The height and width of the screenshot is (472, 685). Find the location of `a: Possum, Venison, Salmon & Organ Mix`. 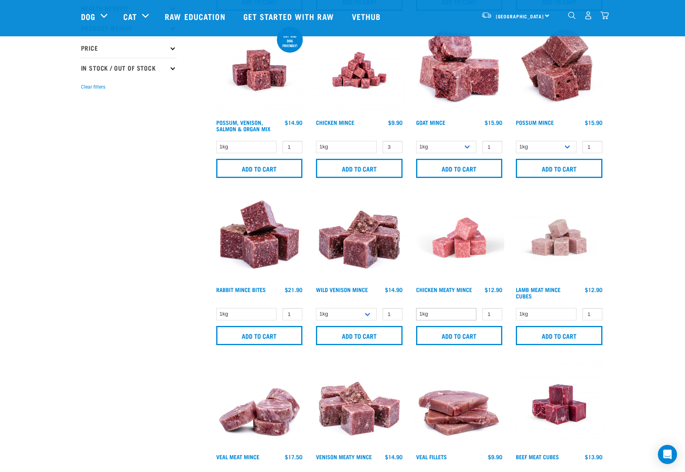

a: Possum, Venison, Salmon & Organ Mix is located at coordinates (243, 125).